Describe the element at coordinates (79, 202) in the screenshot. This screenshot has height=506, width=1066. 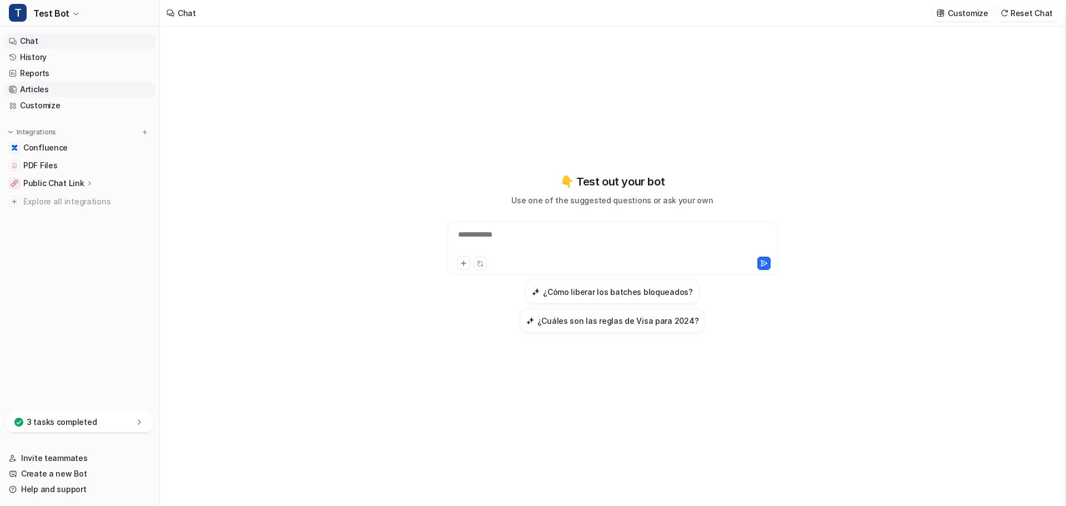
I see `a: Explore all integrations` at that location.